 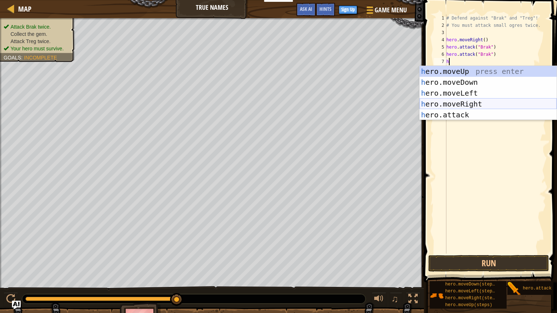 I want to click on div: 7, so click(x=440, y=62).